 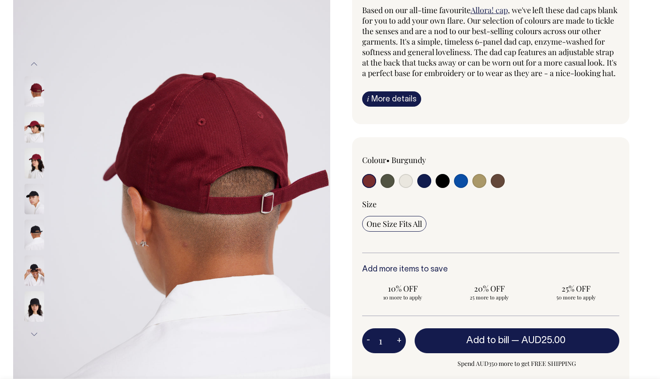 What do you see at coordinates (490, 42) in the screenshot?
I see `span: , we've left these dad caps blank for you to add your own flare. Our selection of colours are mad...` at bounding box center [490, 42].